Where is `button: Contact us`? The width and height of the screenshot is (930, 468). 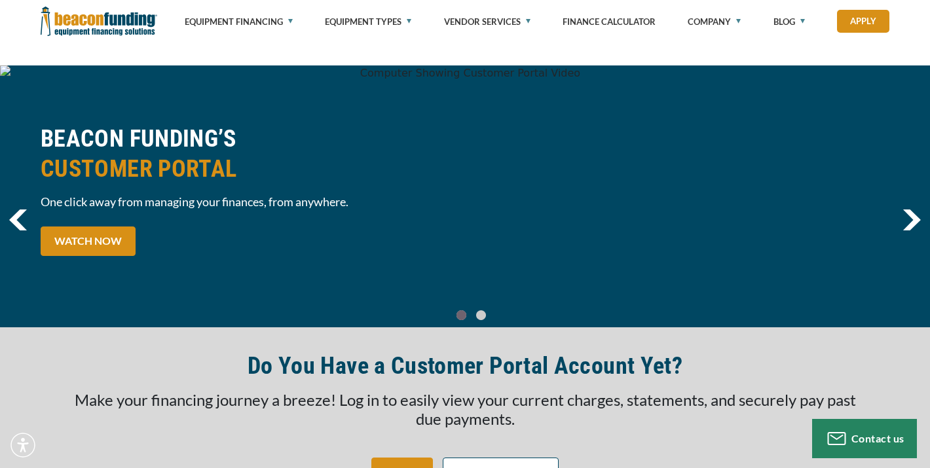
button: Contact us is located at coordinates (865, 439).